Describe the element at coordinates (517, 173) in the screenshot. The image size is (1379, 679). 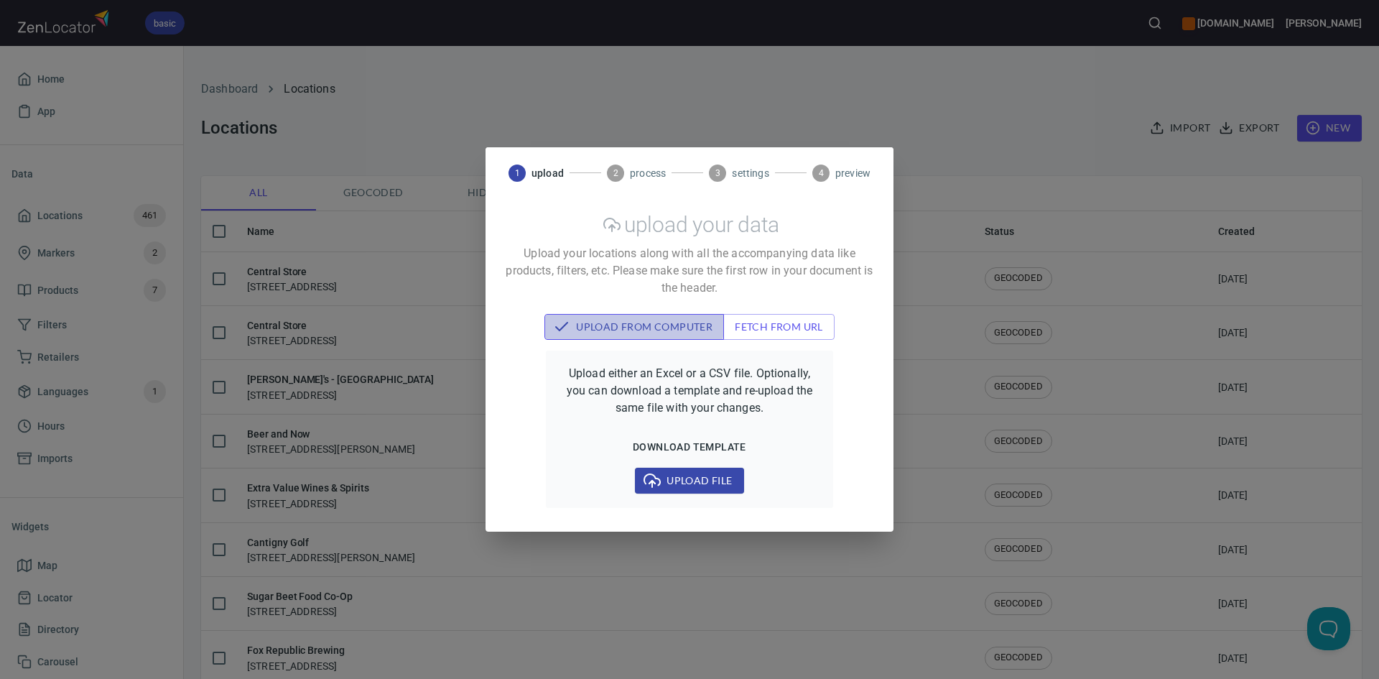
I see `text: 1` at that location.